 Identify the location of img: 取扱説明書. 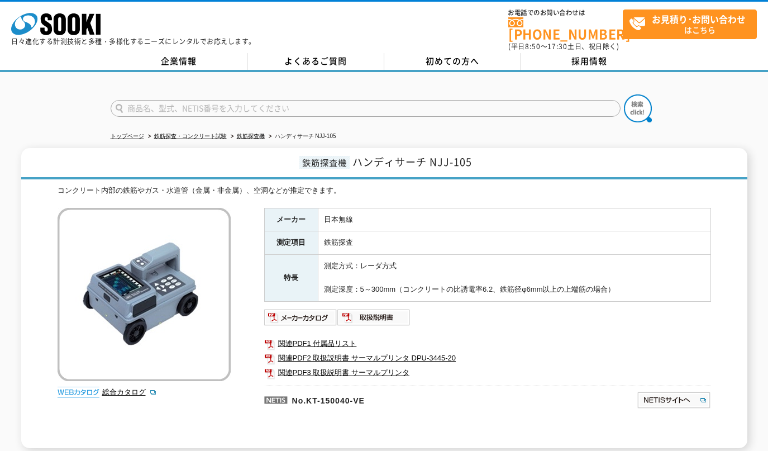
(374, 317).